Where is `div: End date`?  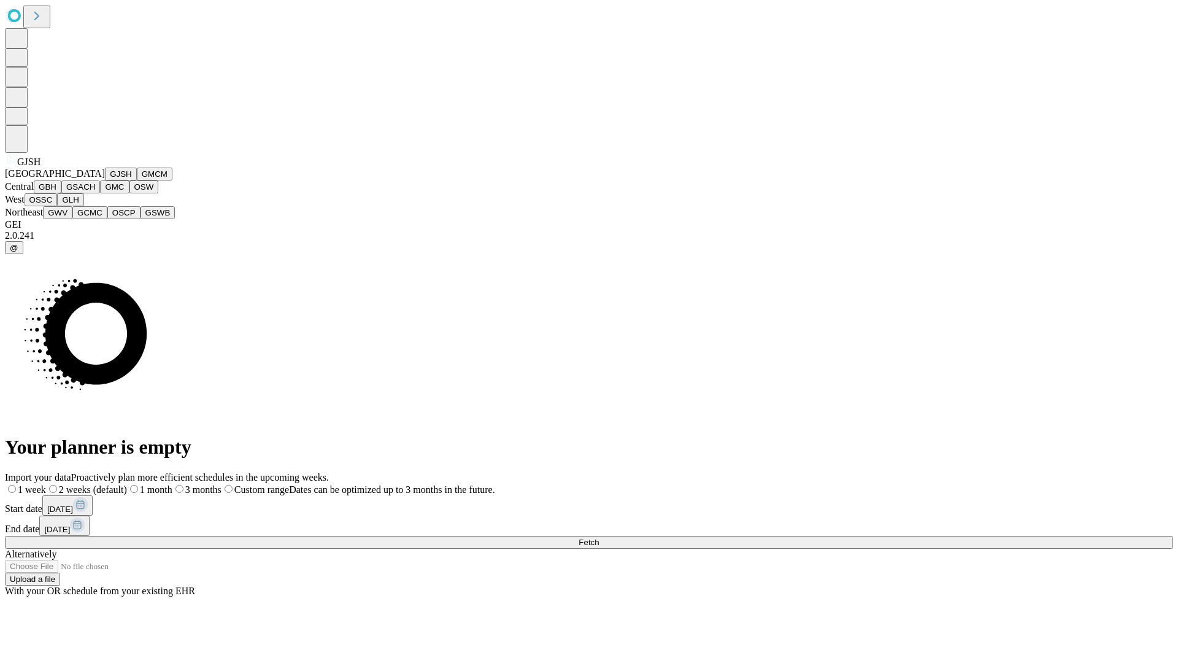
div: End date is located at coordinates (589, 525).